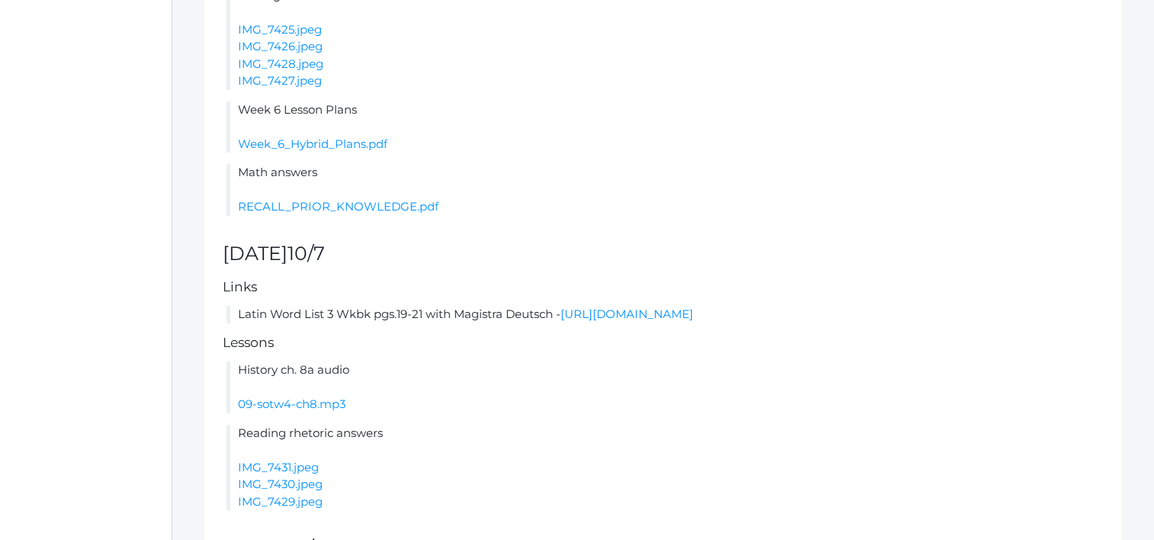 The image size is (1154, 540). What do you see at coordinates (665, 468) in the screenshot?
I see `li: Reading rhetoric answers` at bounding box center [665, 468].